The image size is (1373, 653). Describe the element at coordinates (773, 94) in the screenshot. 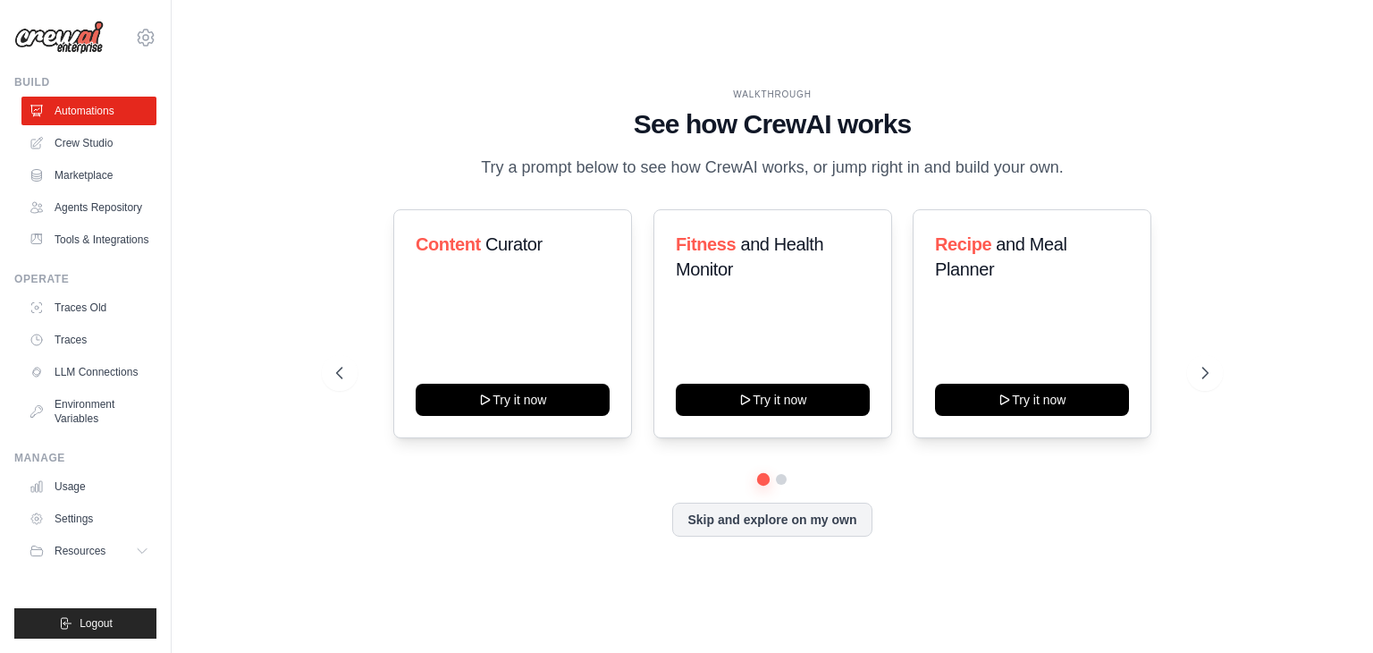

I see `div: WALKTHROUGH` at that location.